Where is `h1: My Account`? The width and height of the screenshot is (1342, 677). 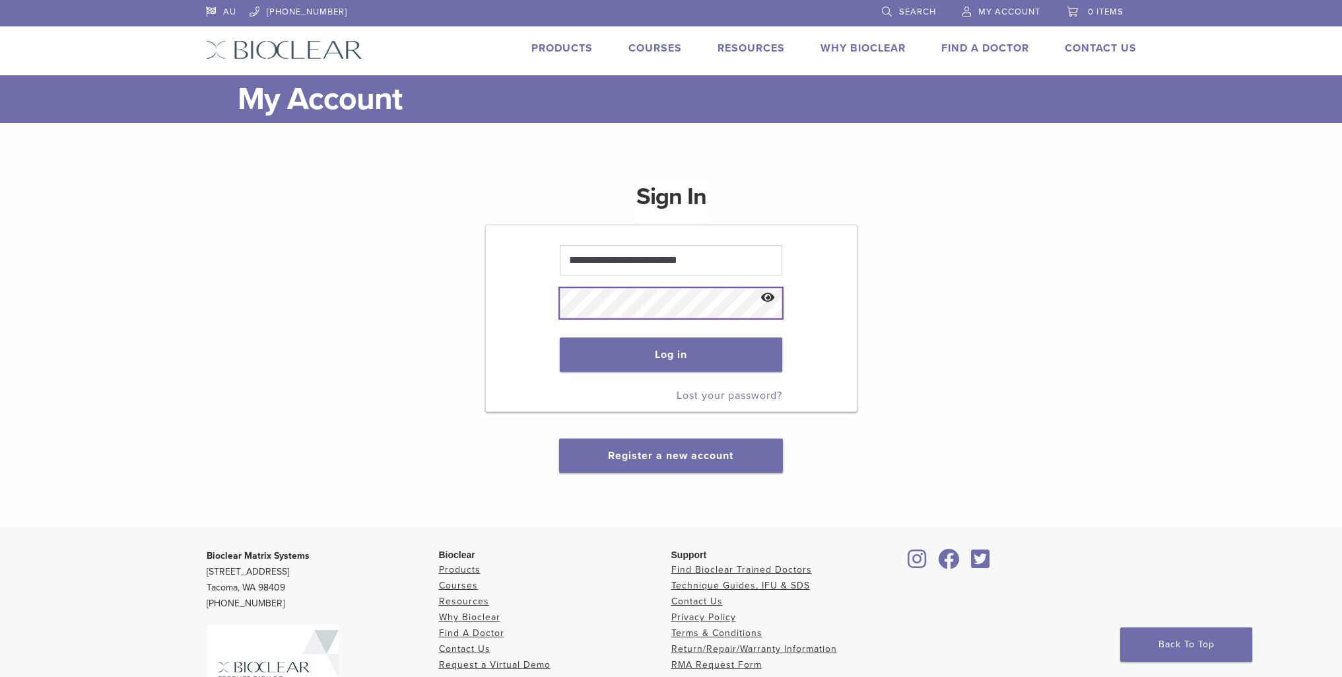 h1: My Account is located at coordinates (687, 99).